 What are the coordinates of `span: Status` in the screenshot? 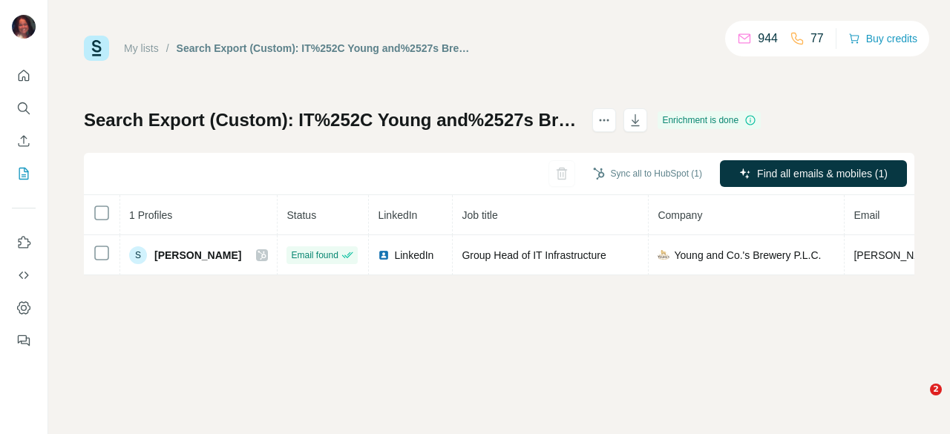 It's located at (301, 215).